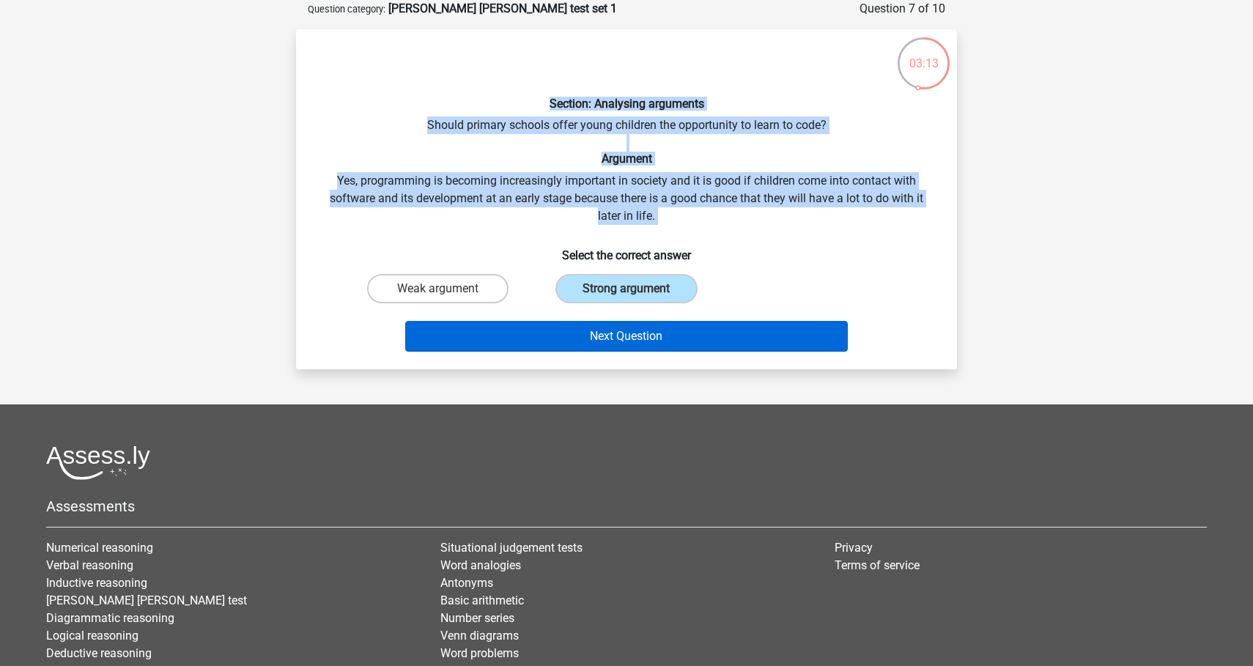 The height and width of the screenshot is (666, 1253). What do you see at coordinates (481, 565) in the screenshot?
I see `a: Word analogies` at bounding box center [481, 565].